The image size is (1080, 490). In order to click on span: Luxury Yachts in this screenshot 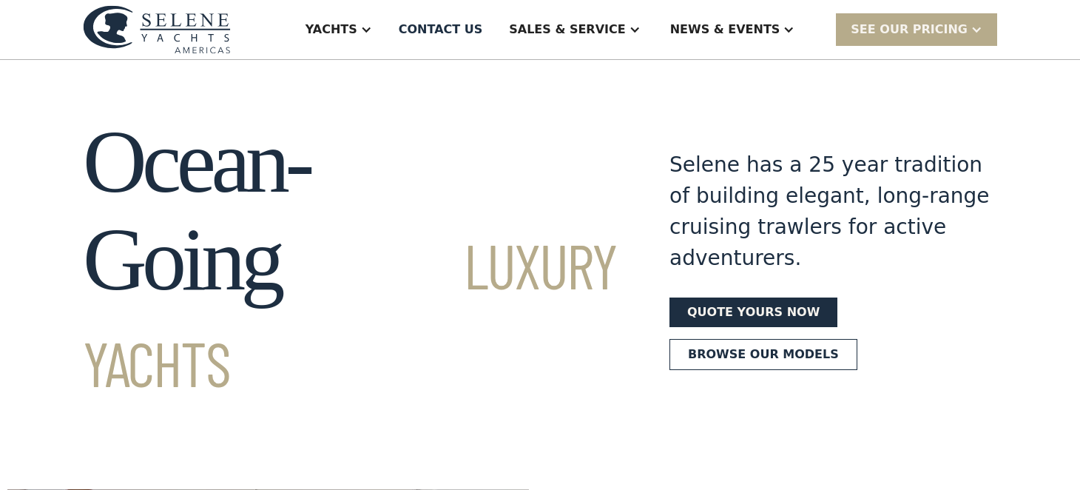, I will do `click(349, 313)`.